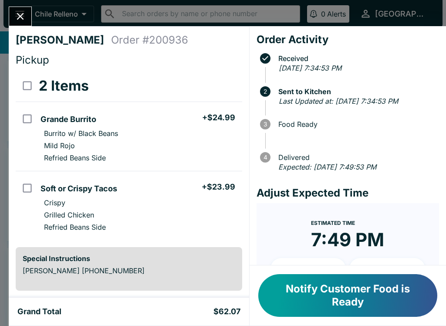 The height and width of the screenshot is (326, 446). What do you see at coordinates (81, 133) in the screenshot?
I see `p: Burrito w/ Black Beans` at bounding box center [81, 133].